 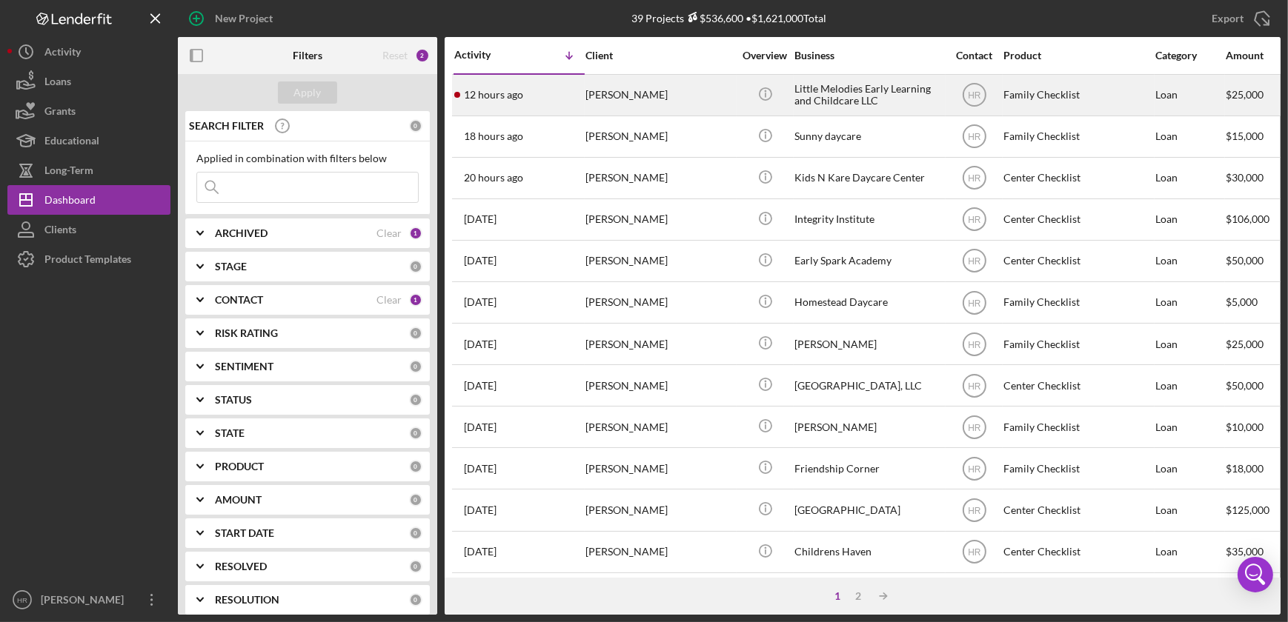 I want to click on div: Applied in combination with filters below, so click(x=307, y=159).